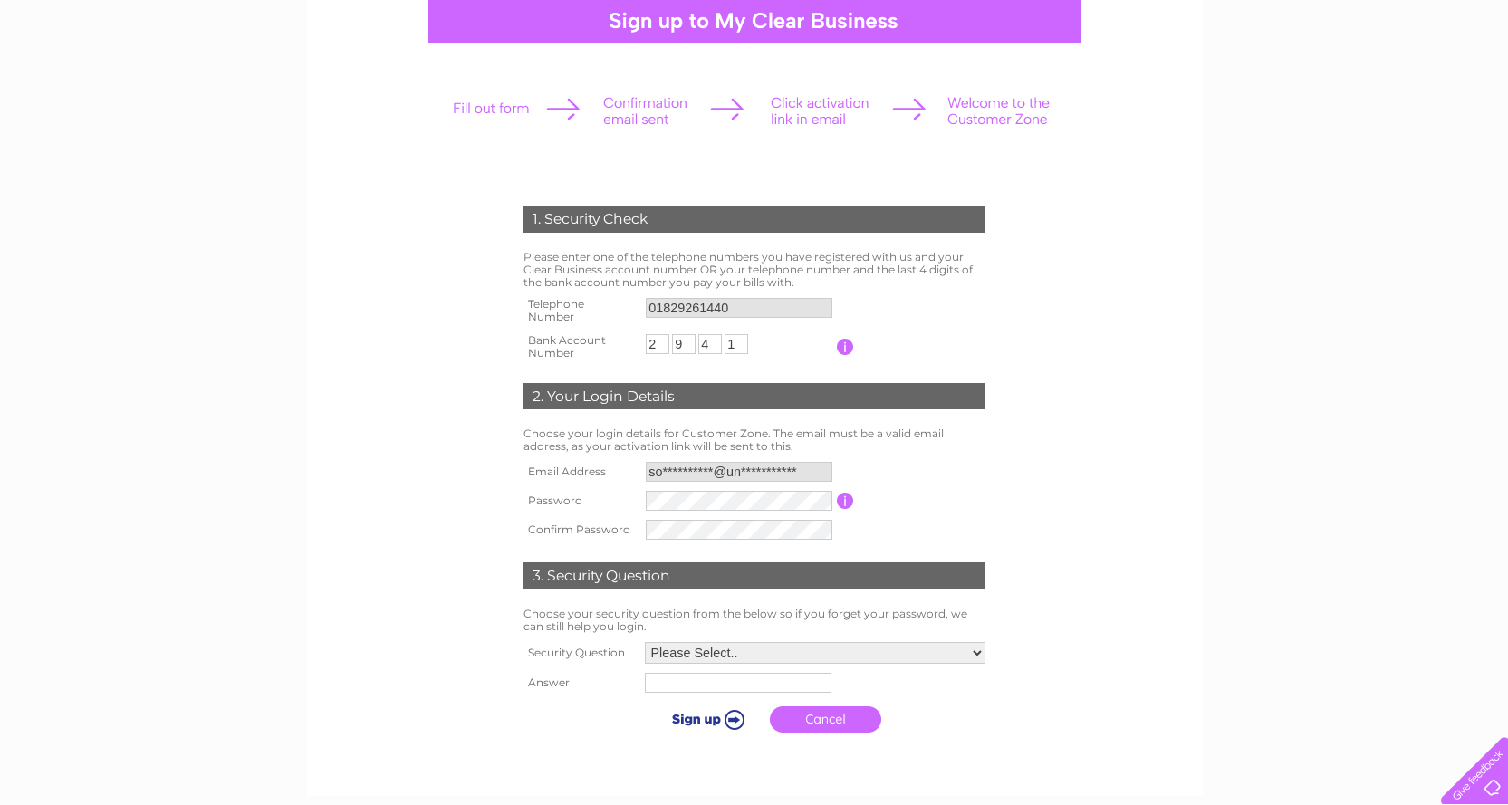 The width and height of the screenshot is (1508, 805). What do you see at coordinates (1475, 83) in the screenshot?
I see `a: Contact` at bounding box center [1475, 83].